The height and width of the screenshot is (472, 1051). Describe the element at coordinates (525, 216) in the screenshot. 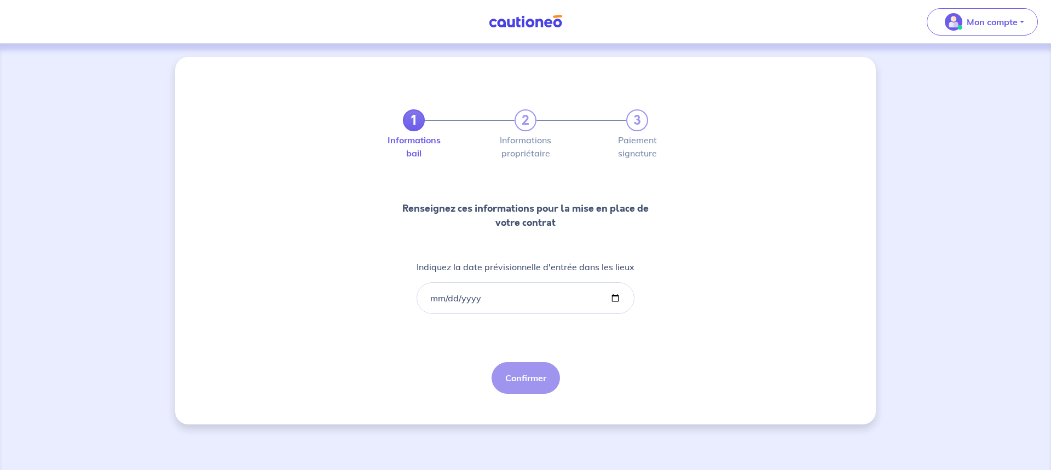

I see `p: Renseignez ces informations pour la mise en place de votre contrat` at that location.